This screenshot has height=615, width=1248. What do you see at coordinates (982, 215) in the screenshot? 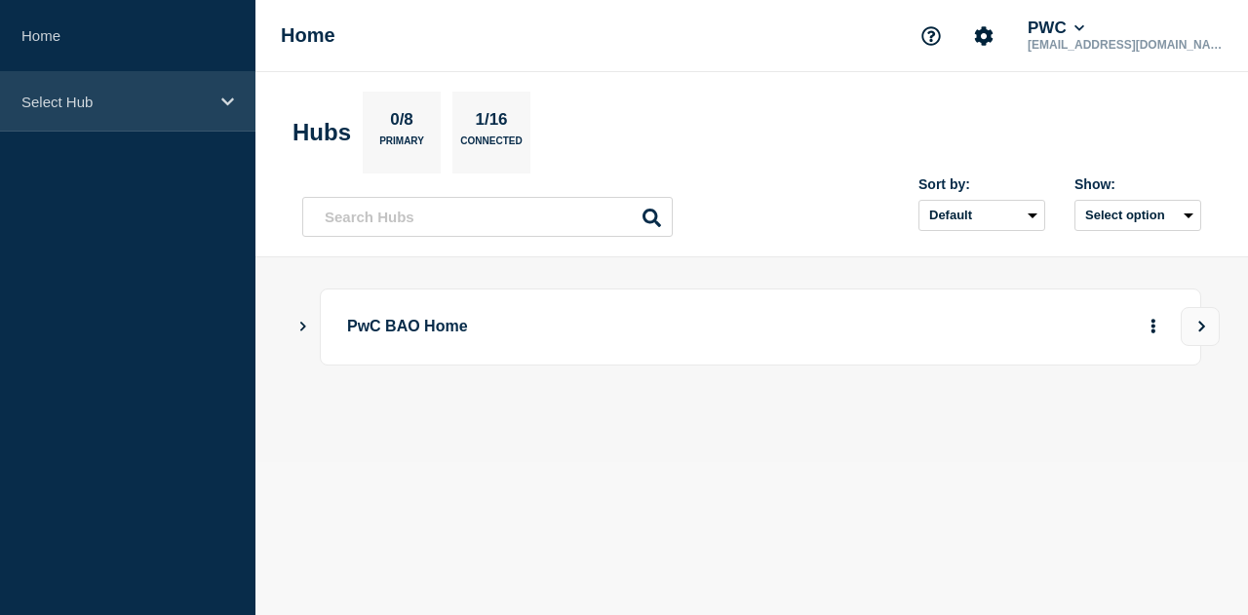
I see `select: Sort by` at bounding box center [982, 215].